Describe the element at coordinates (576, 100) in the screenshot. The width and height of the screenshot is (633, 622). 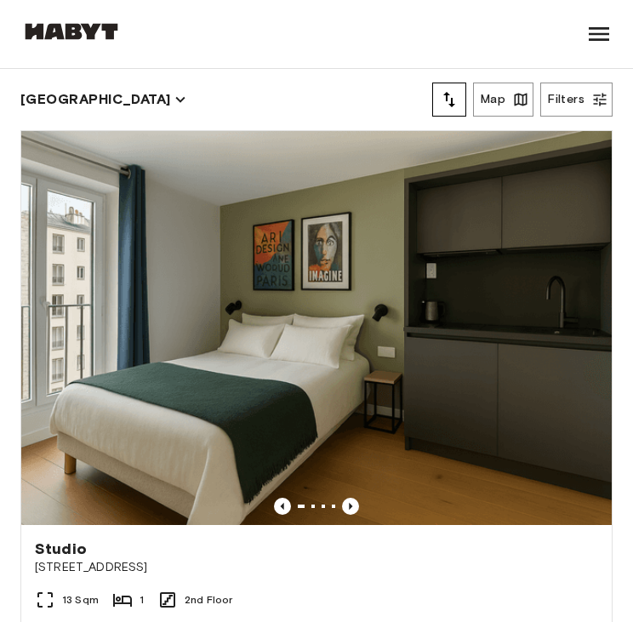
I see `button: Filters` at that location.